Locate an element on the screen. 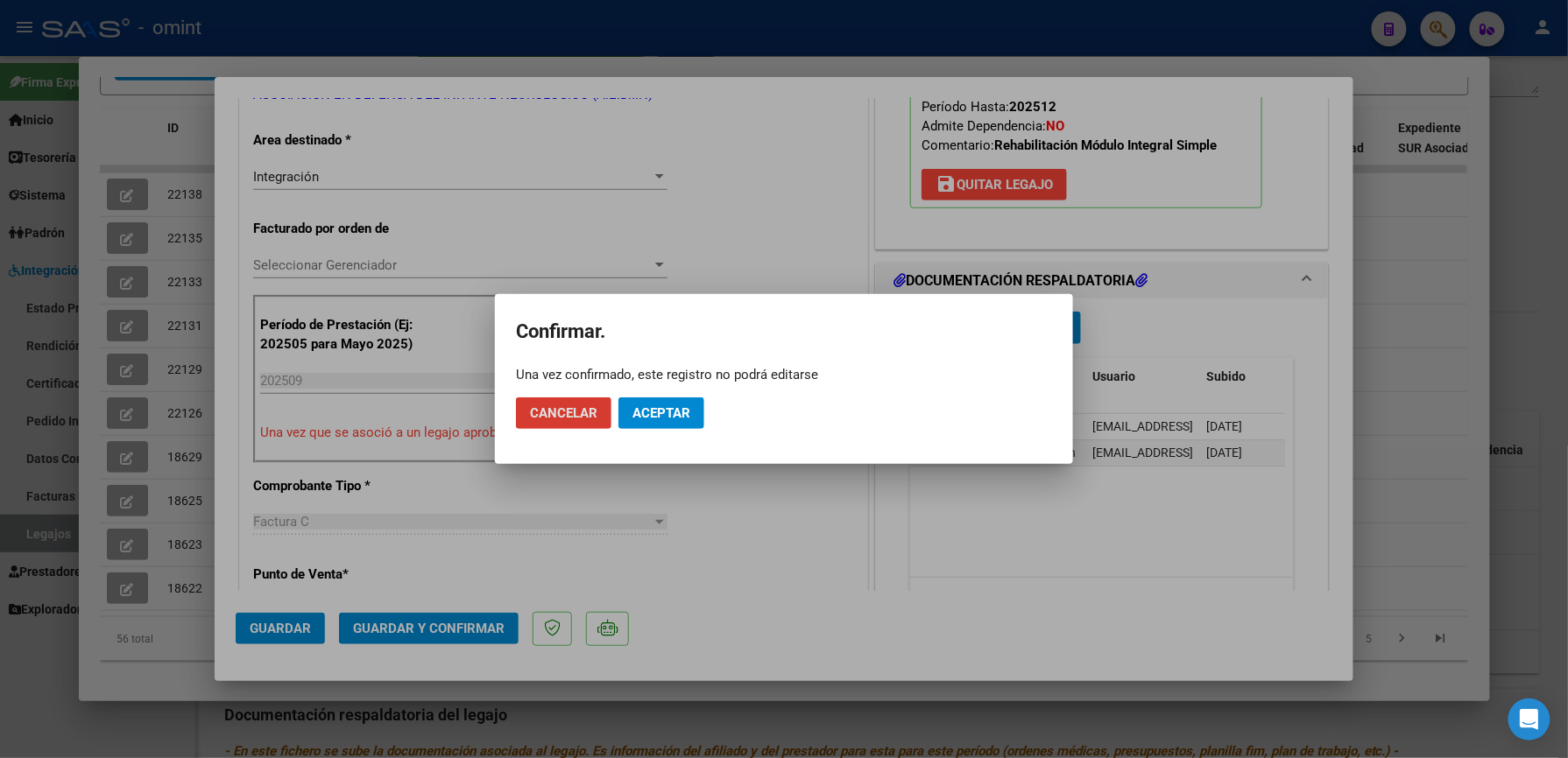 The width and height of the screenshot is (1568, 758). h2: Confirmar. is located at coordinates (784, 332).